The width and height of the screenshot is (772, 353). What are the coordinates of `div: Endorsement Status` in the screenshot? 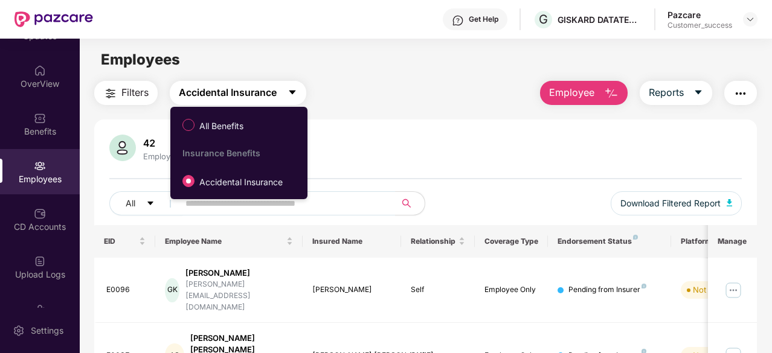 It's located at (609, 241).